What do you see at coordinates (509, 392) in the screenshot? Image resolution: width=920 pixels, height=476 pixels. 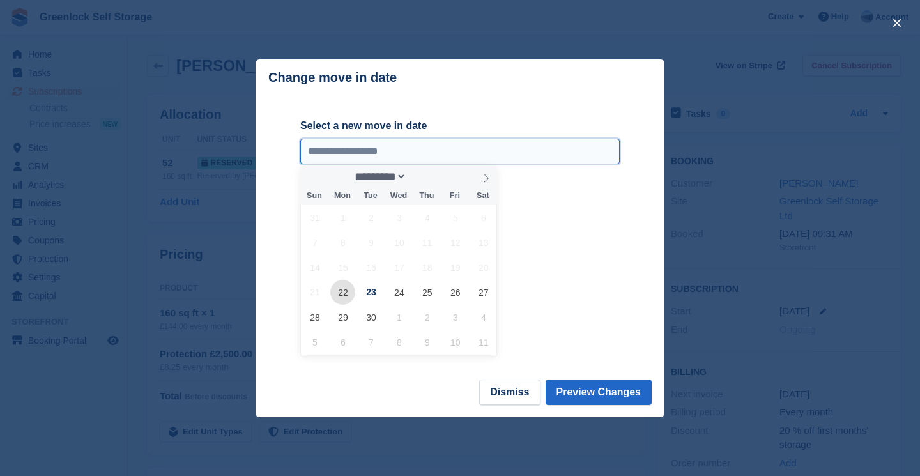 I see `button: Dismiss` at bounding box center [509, 392].